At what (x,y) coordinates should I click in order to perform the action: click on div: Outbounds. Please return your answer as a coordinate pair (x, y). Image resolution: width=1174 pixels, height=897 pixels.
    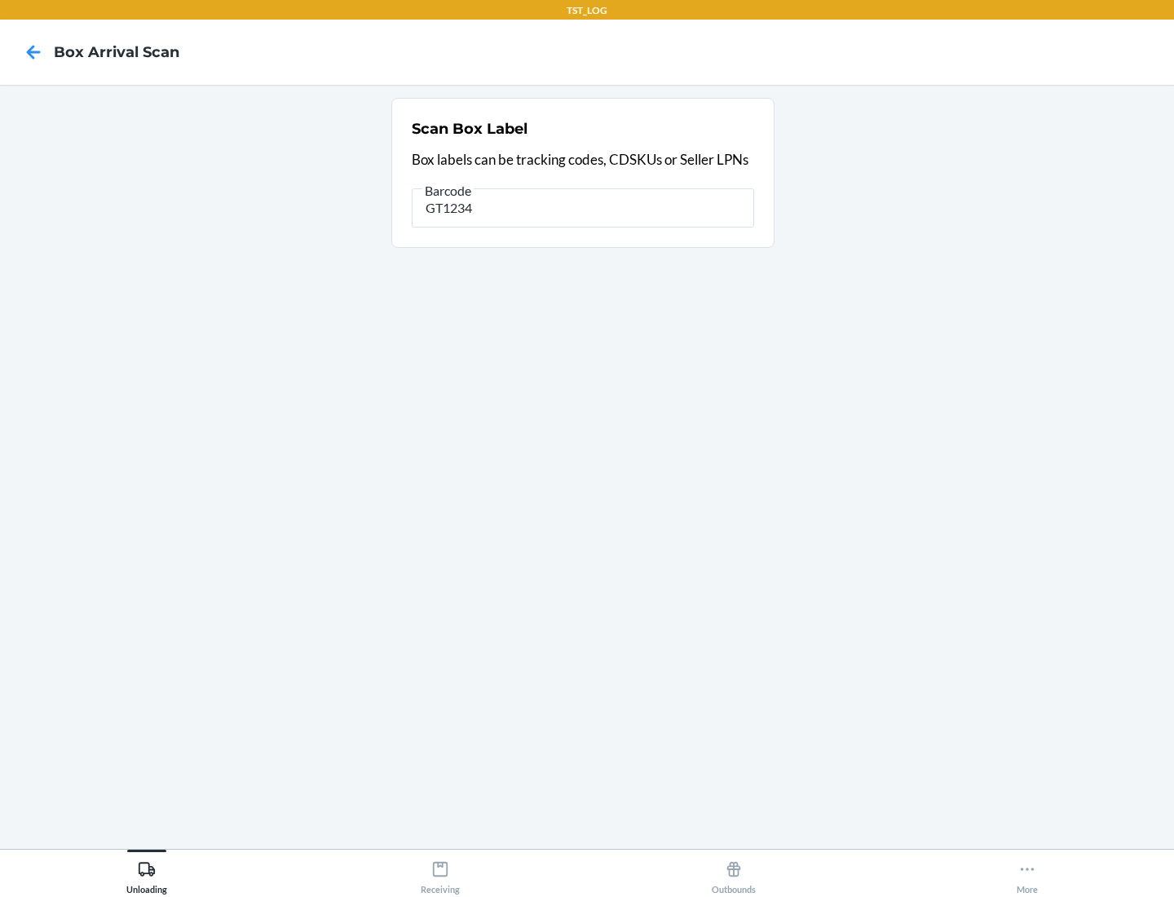
    Looking at the image, I should click on (734, 874).